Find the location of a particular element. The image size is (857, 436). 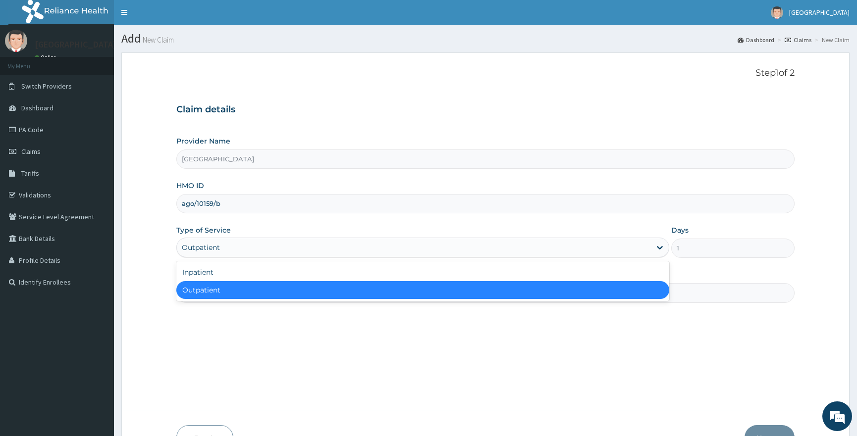

p: Step 1 of 2 is located at coordinates (485, 73).